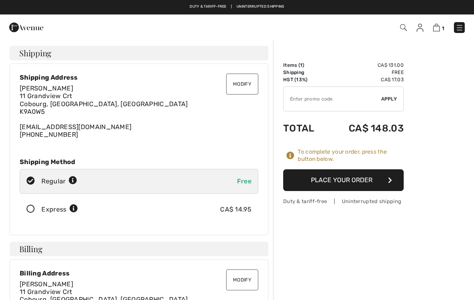 The height and width of the screenshot is (300, 474). What do you see at coordinates (390, 99) in the screenshot?
I see `span: Apply` at bounding box center [390, 99].